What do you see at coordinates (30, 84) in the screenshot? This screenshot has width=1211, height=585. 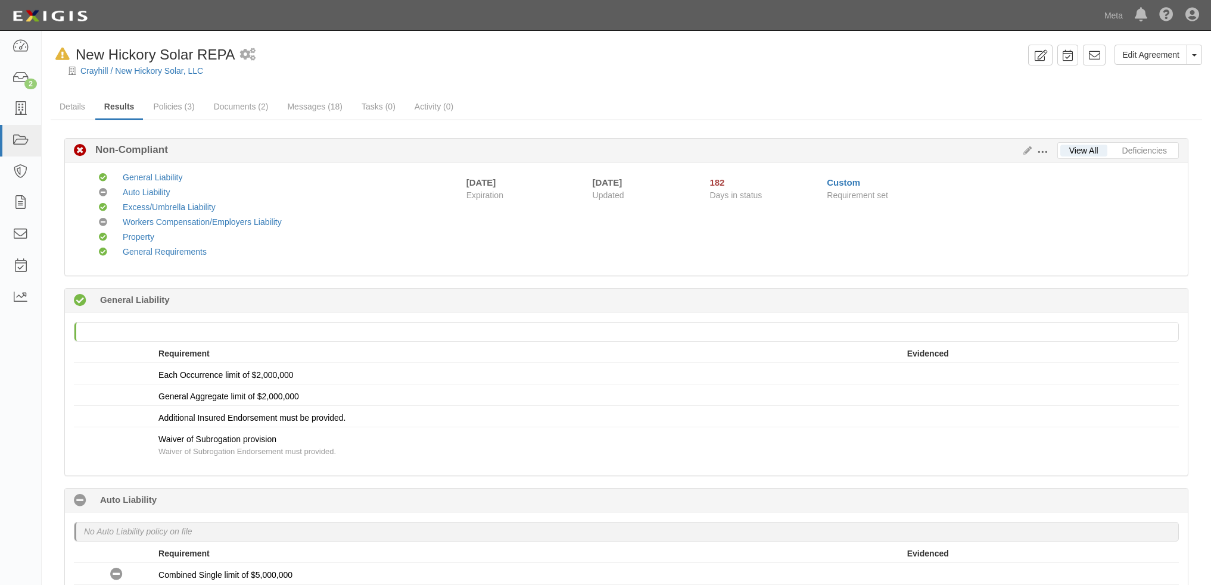 I see `div: 2` at bounding box center [30, 84].